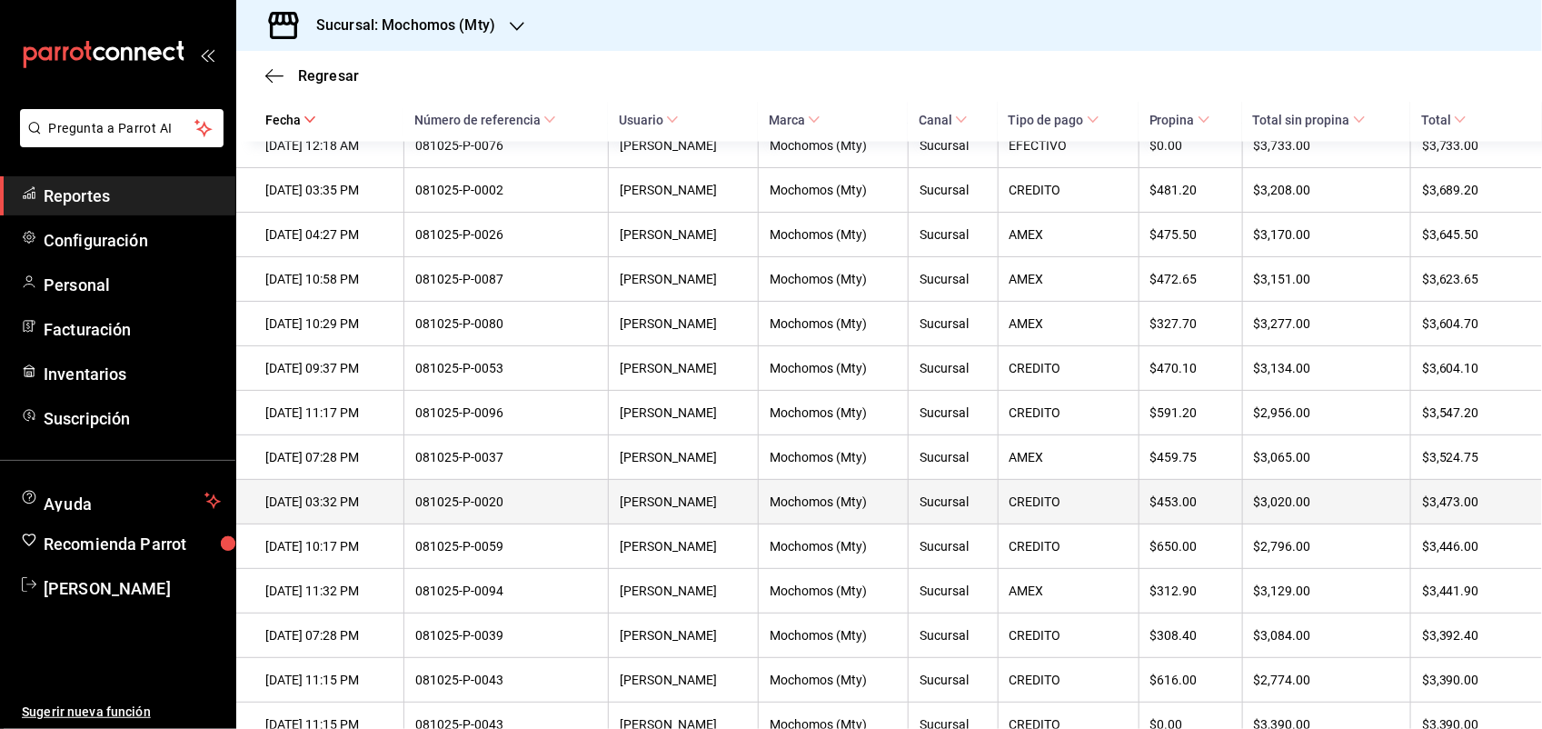 The height and width of the screenshot is (729, 1542). What do you see at coordinates (506, 190) in the screenshot?
I see `div: 081025-P-0002` at bounding box center [506, 190].